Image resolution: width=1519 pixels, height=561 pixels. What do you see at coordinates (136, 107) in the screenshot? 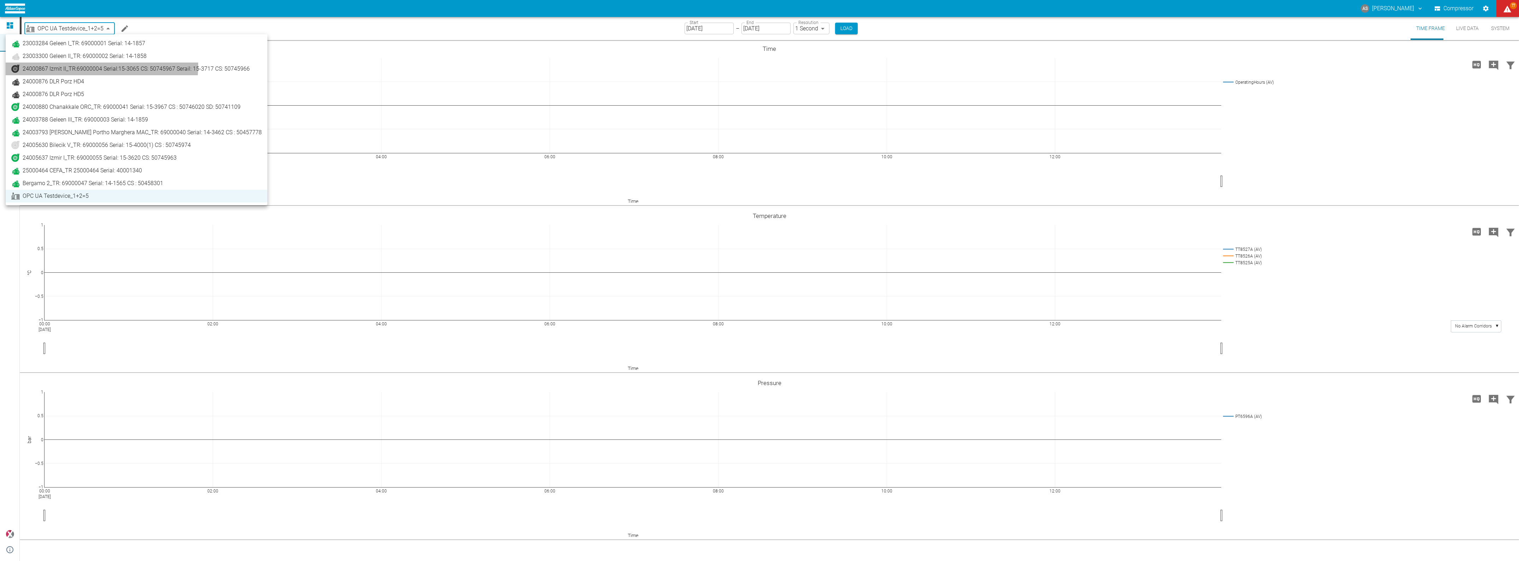
I see `a: 24000880 Chanakkale ORC_TR: 69000041 Serial: 15-3967 CS : 50746020 SD: 50741109` at bounding box center [136, 107].